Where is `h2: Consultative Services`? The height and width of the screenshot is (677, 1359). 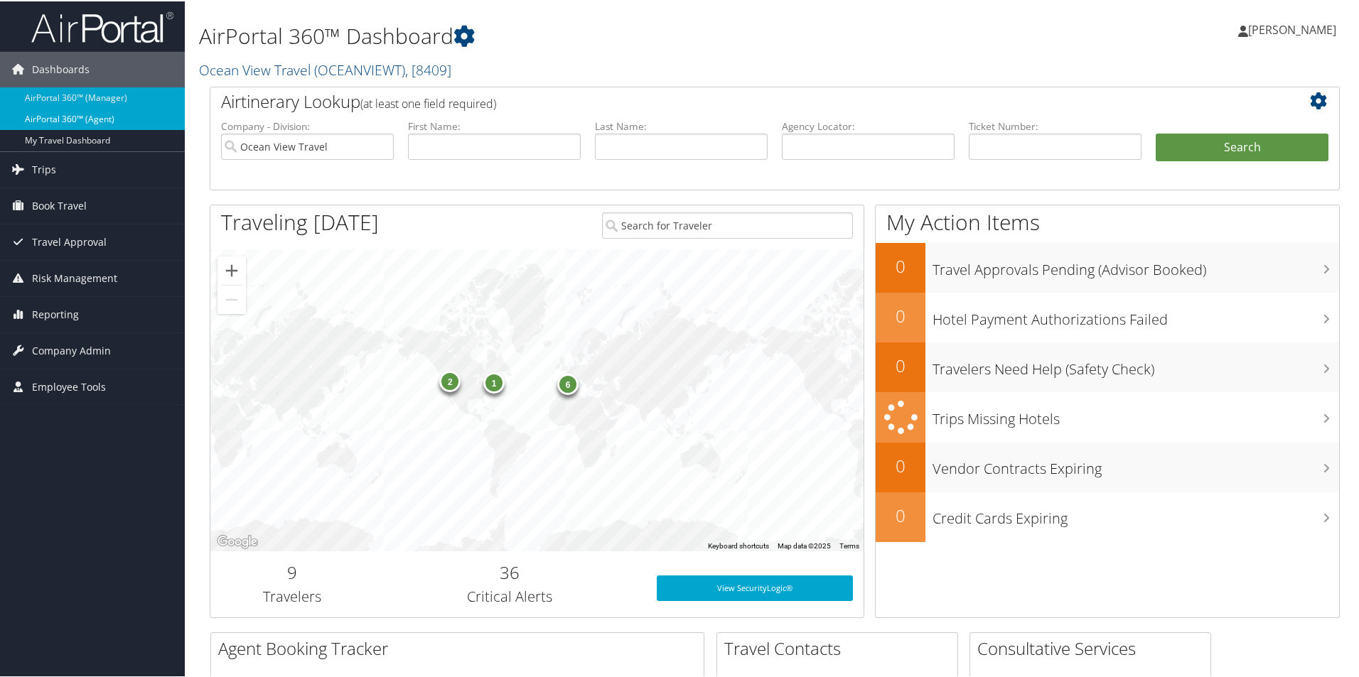
h2: Consultative Services is located at coordinates (1094, 648).